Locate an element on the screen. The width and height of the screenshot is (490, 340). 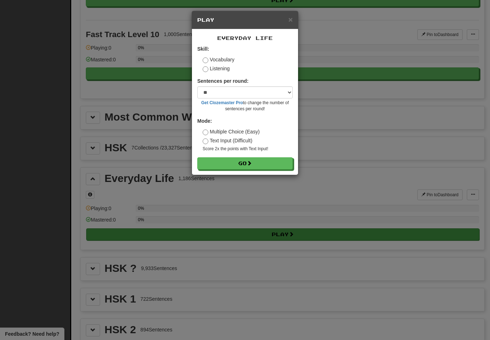
button: Close is located at coordinates (291, 19).